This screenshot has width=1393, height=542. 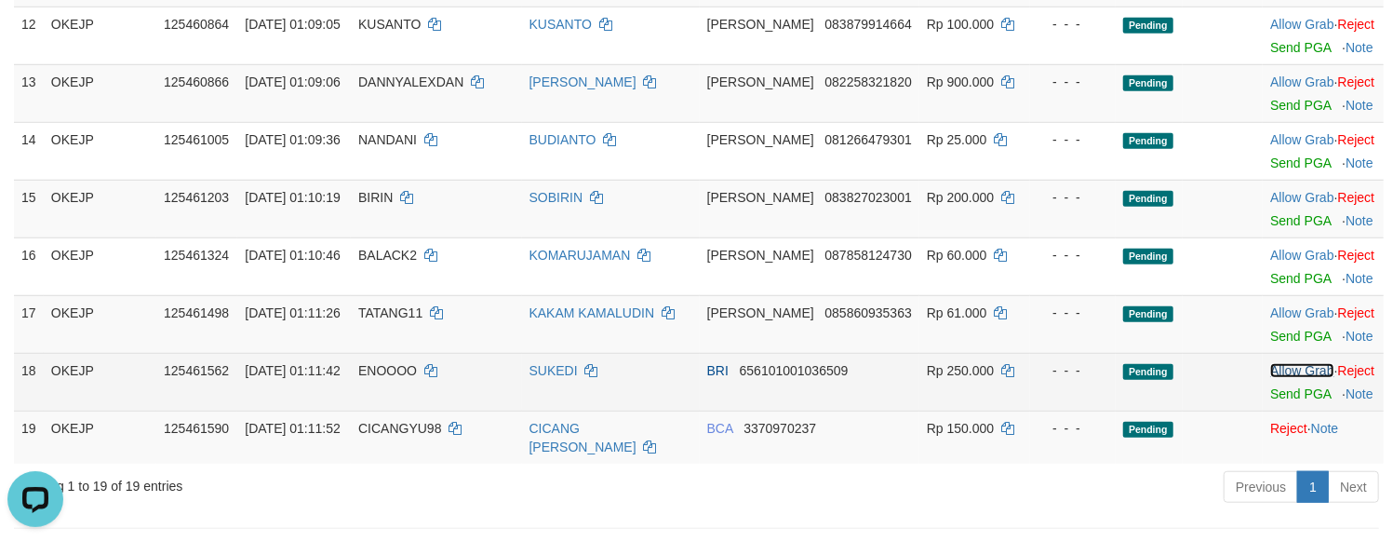 I want to click on span: BRI, so click(x=718, y=370).